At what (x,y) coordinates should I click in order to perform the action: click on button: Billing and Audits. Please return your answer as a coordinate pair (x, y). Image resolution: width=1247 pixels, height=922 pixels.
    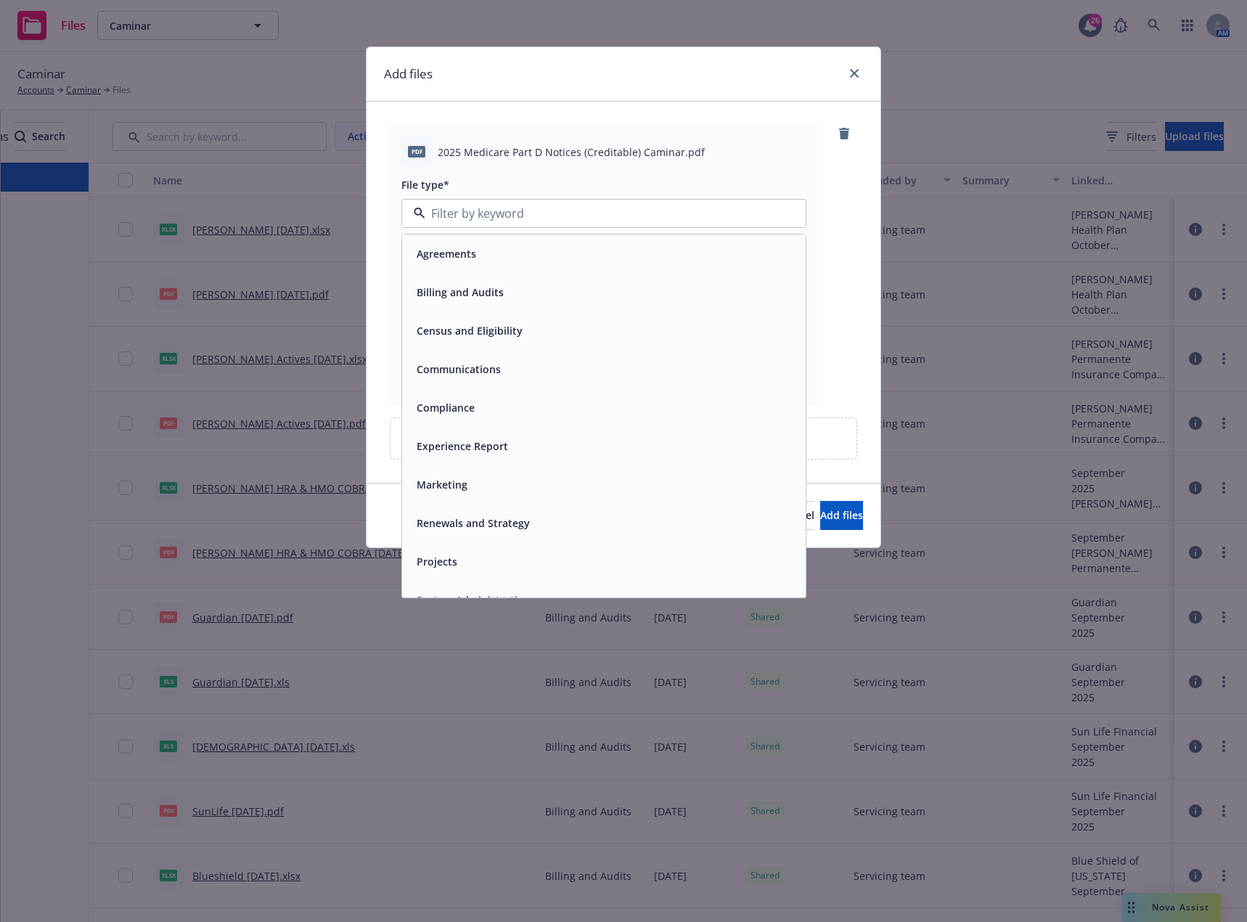
    Looking at the image, I should click on (460, 292).